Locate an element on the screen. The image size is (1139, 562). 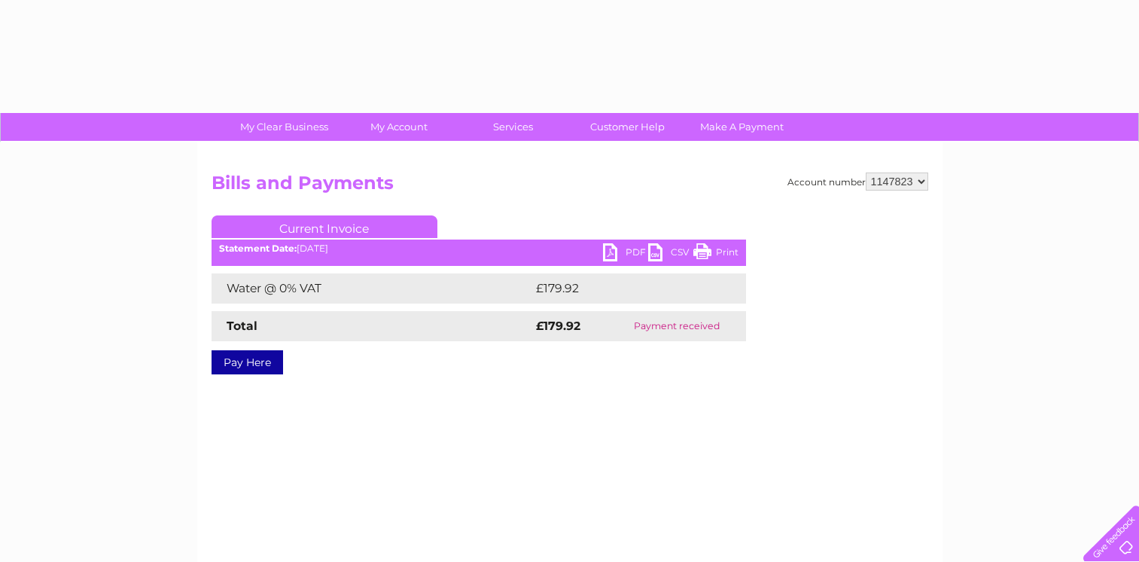
a: Print is located at coordinates (716, 254).